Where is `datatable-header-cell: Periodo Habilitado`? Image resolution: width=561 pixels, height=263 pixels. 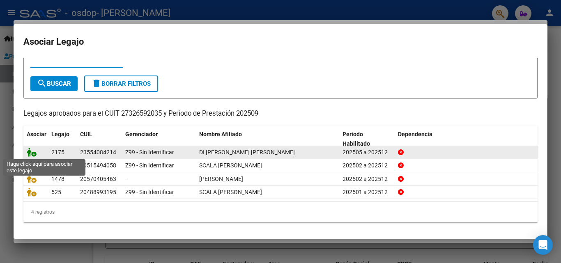
datatable-header-cell: Periodo Habilitado is located at coordinates (367, 139).